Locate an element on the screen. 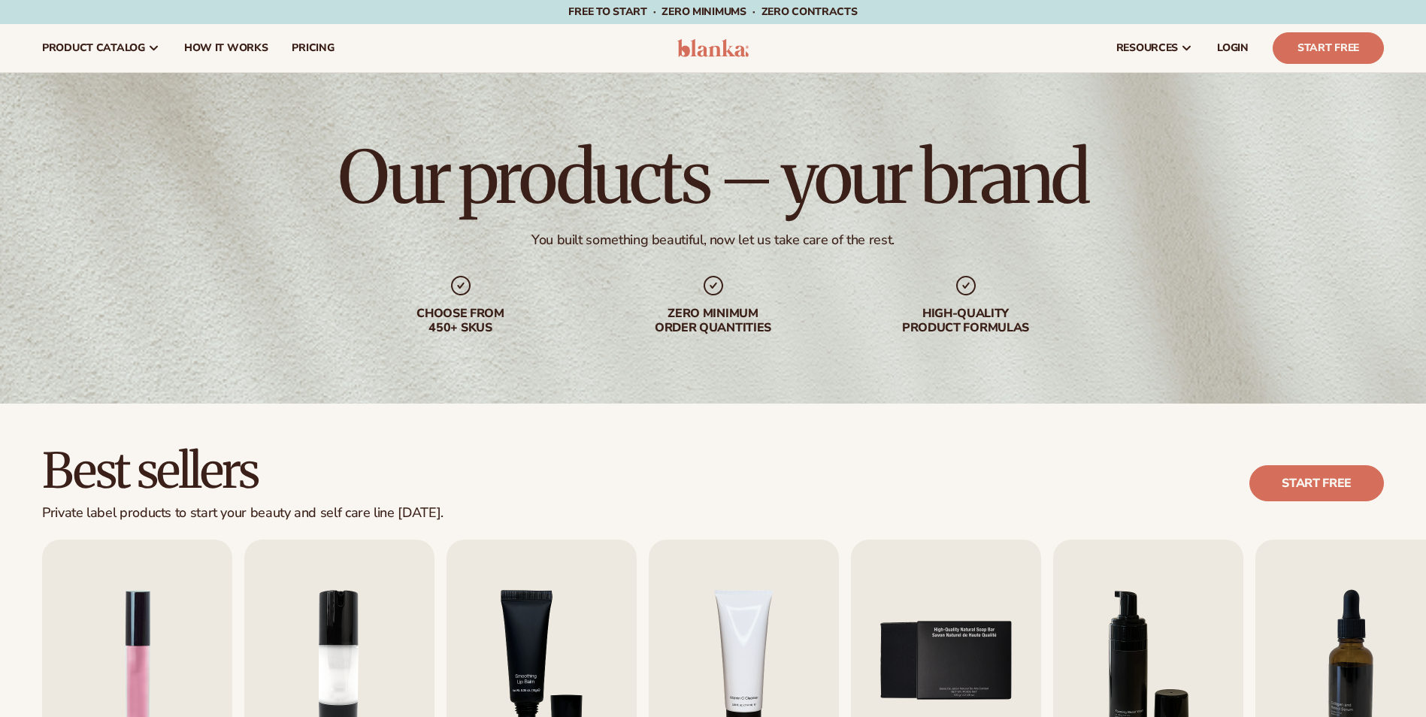  span: LOGIN is located at coordinates (1233, 48).